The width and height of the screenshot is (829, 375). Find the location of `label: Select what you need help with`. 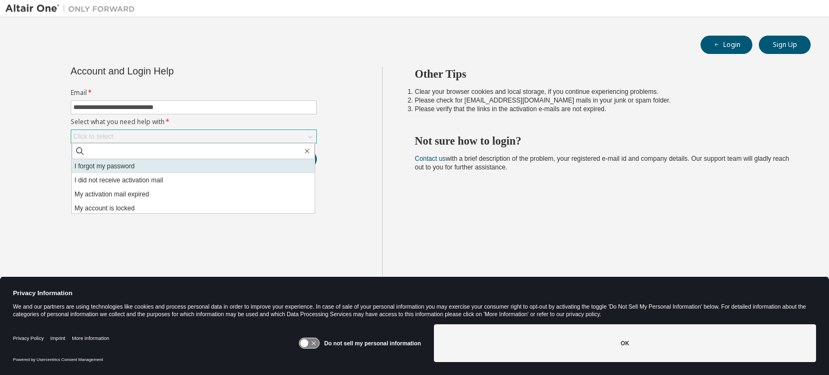

label: Select what you need help with is located at coordinates (194, 122).